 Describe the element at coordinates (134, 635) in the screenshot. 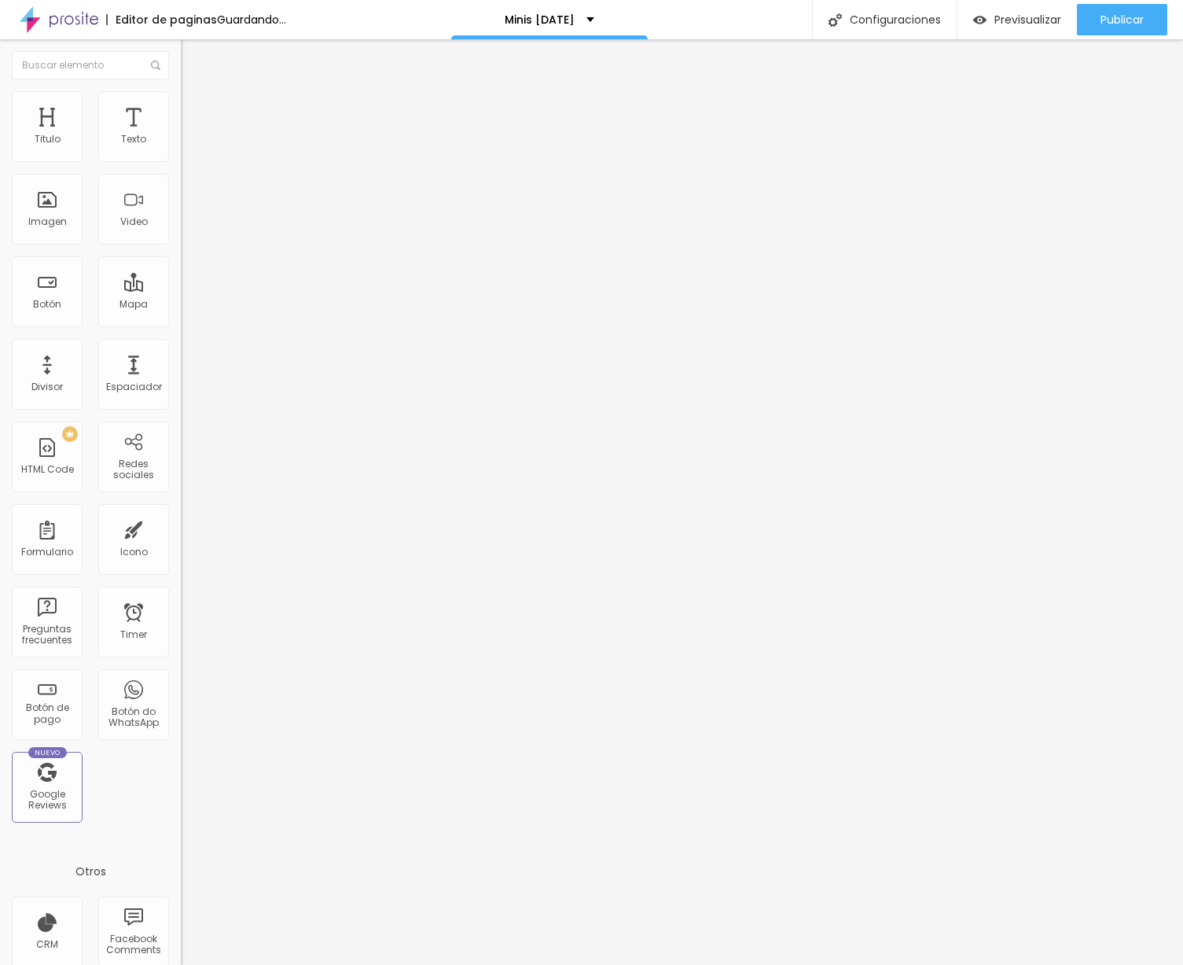

I see `div: Timer` at that location.